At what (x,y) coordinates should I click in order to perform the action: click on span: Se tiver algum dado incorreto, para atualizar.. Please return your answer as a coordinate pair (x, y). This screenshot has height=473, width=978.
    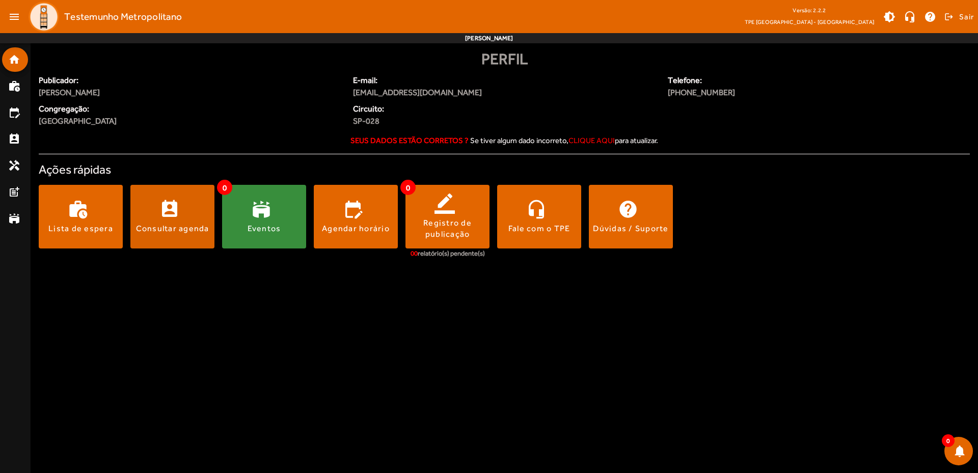
    Looking at the image, I should click on (564, 140).